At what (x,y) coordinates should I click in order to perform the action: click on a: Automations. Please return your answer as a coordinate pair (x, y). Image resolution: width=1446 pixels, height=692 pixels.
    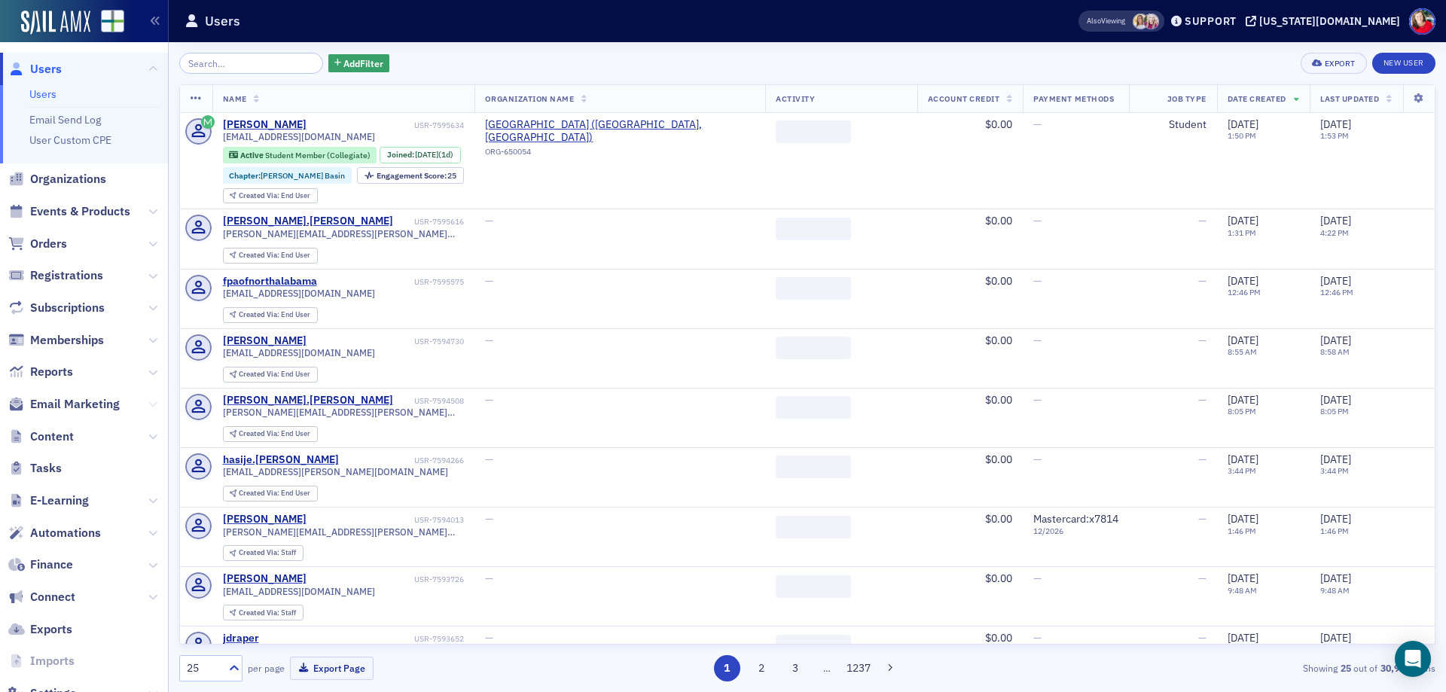
    Looking at the image, I should click on (54, 533).